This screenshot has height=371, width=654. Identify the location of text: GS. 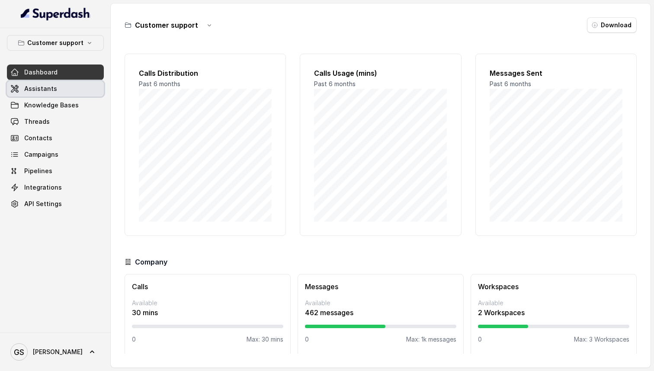
(19, 352).